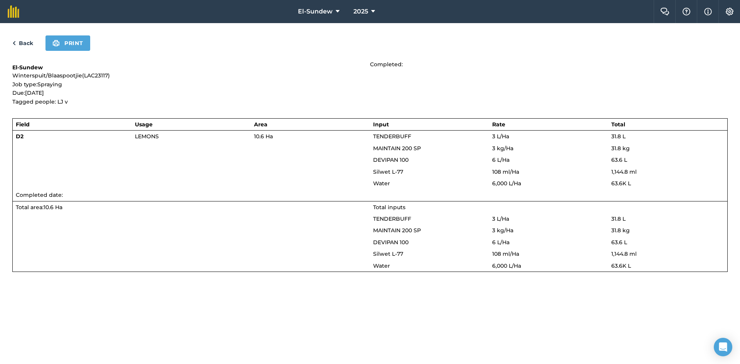  What do you see at coordinates (20, 136) in the screenshot?
I see `strong: D2` at bounding box center [20, 136].